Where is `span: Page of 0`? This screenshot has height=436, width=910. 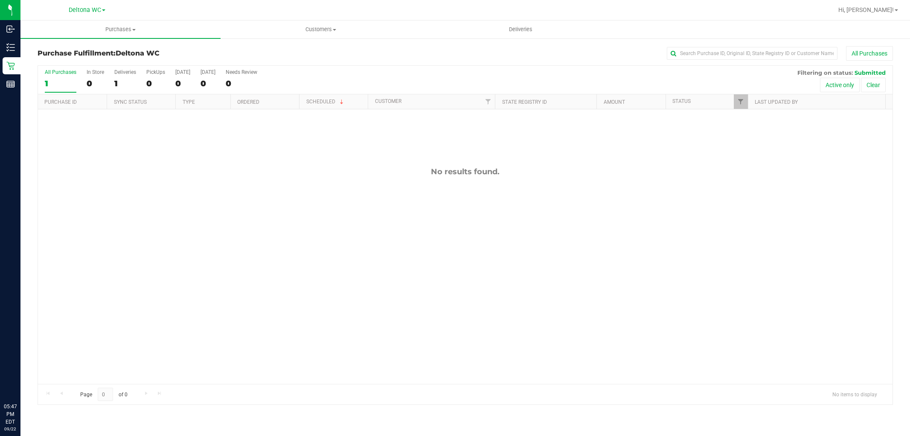
span: Page of 0 is located at coordinates (104, 394).